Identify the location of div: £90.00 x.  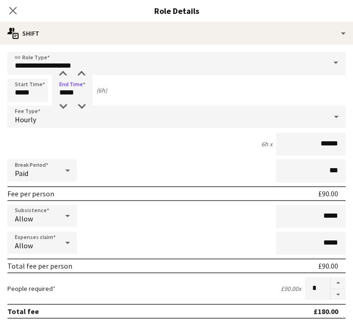
(291, 288).